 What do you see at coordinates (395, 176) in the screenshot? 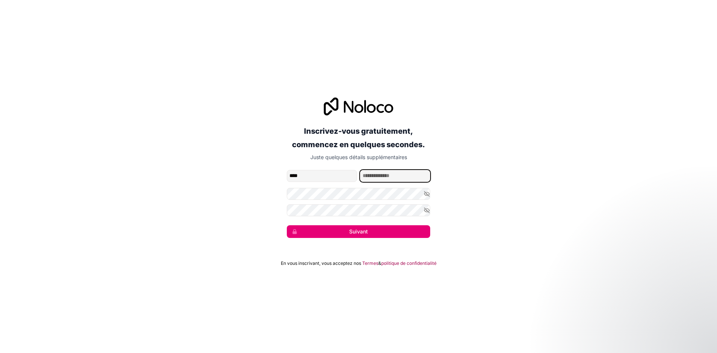
I see `input: nom de famille` at bounding box center [395, 176].